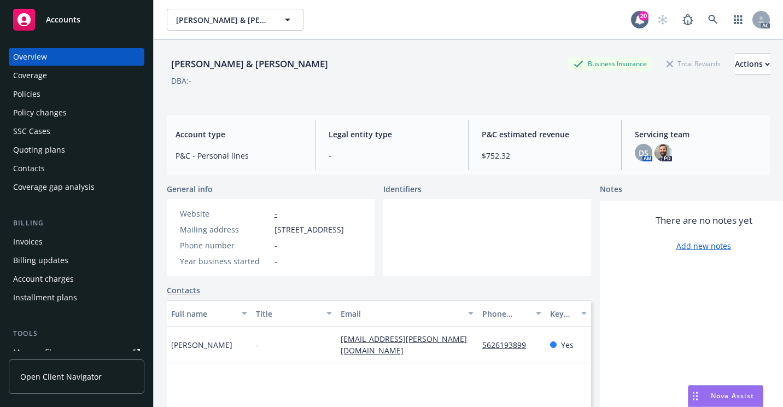  Describe the element at coordinates (407, 313) in the screenshot. I see `button: Email` at that location.